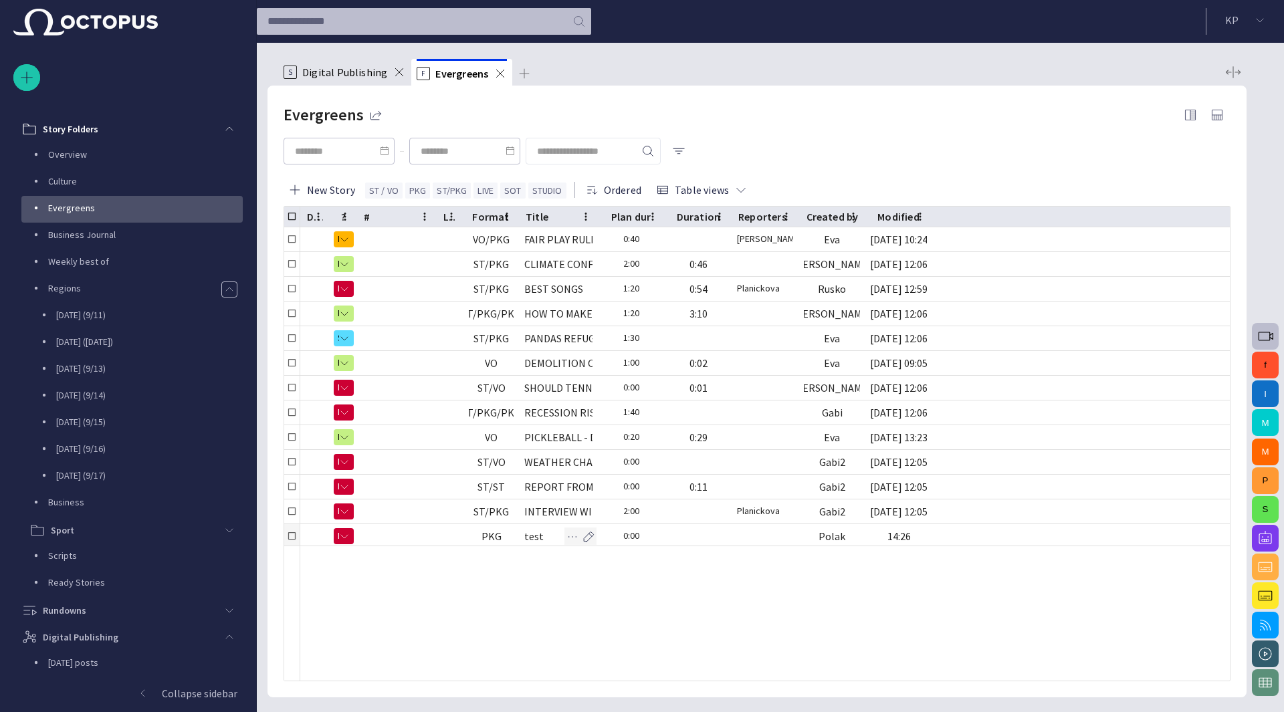 This screenshot has width=1284, height=712. I want to click on div: Duration, so click(699, 217).